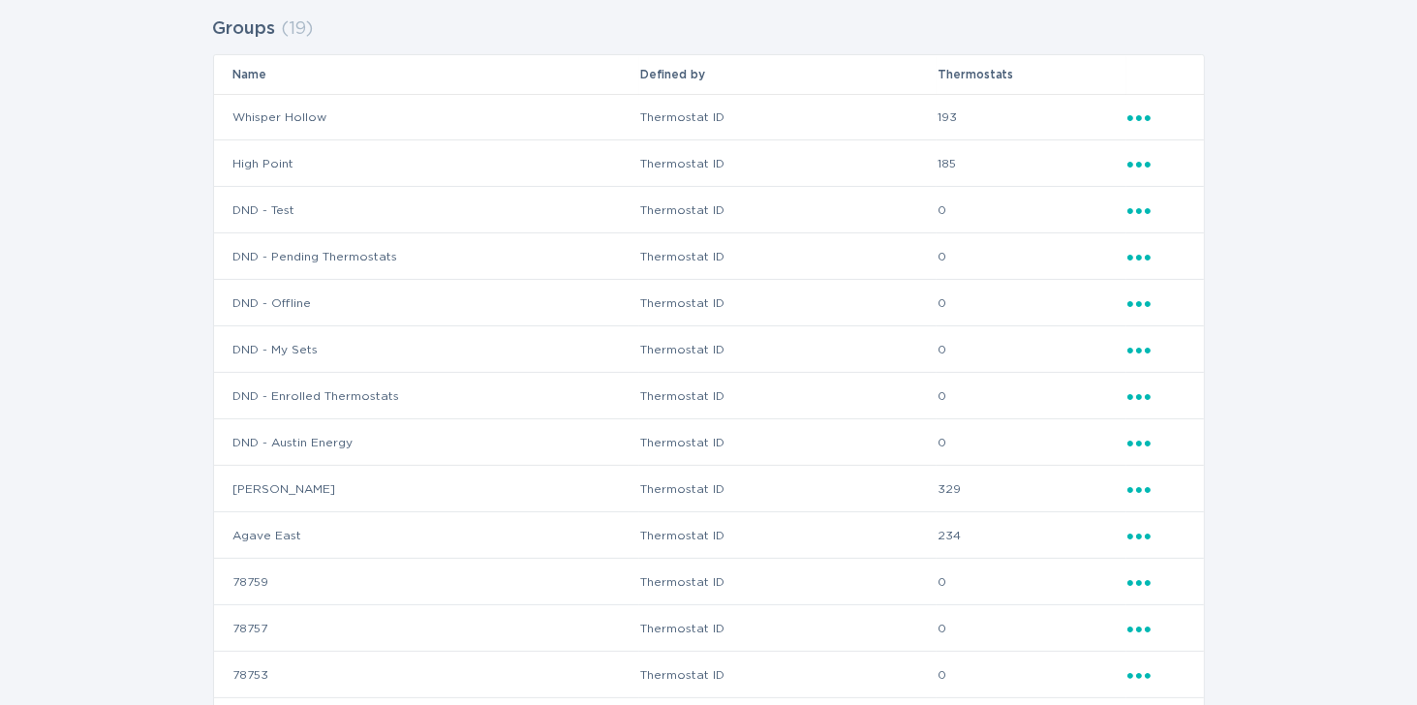 This screenshot has width=1417, height=705. Describe the element at coordinates (709, 443) in the screenshot. I see `tr: fcb232379e0beb5609ca3ebf4a432c09188cb681` at that location.